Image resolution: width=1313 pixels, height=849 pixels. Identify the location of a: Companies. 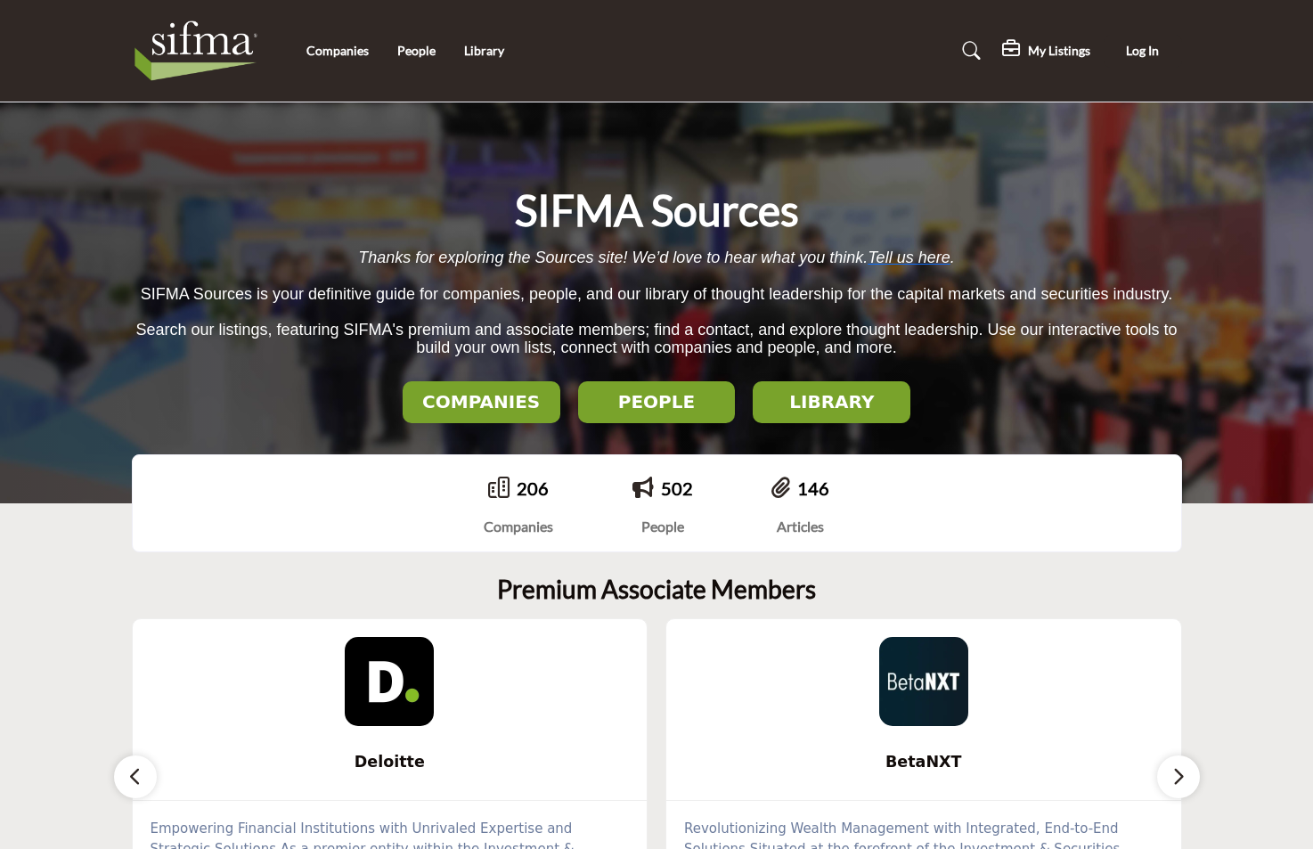
(338, 50).